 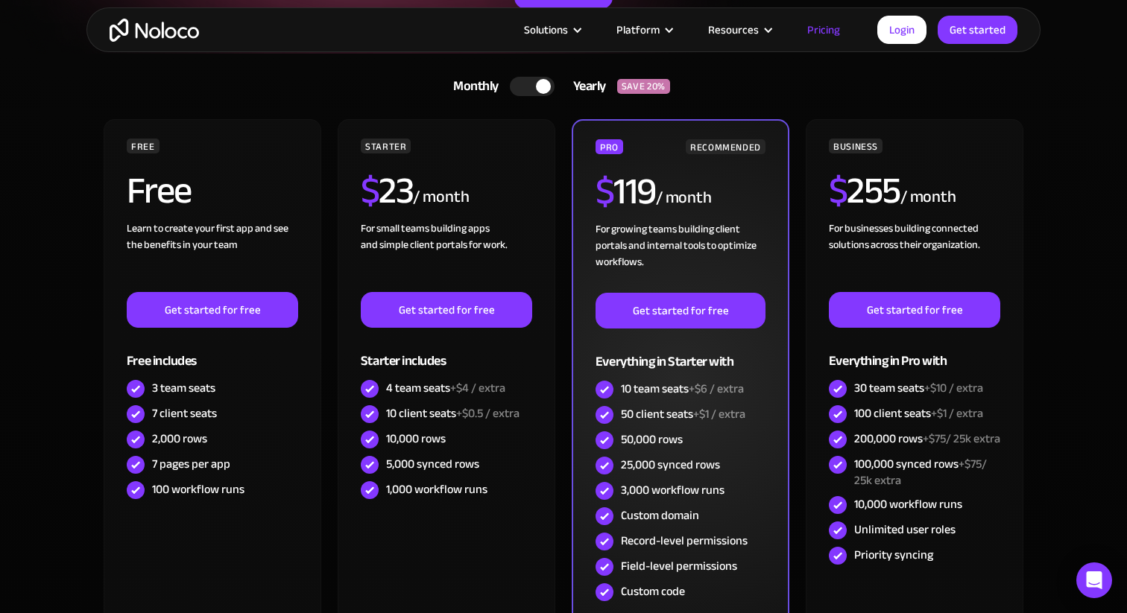 I want to click on div: 1,000 workflow runs, so click(x=437, y=490).